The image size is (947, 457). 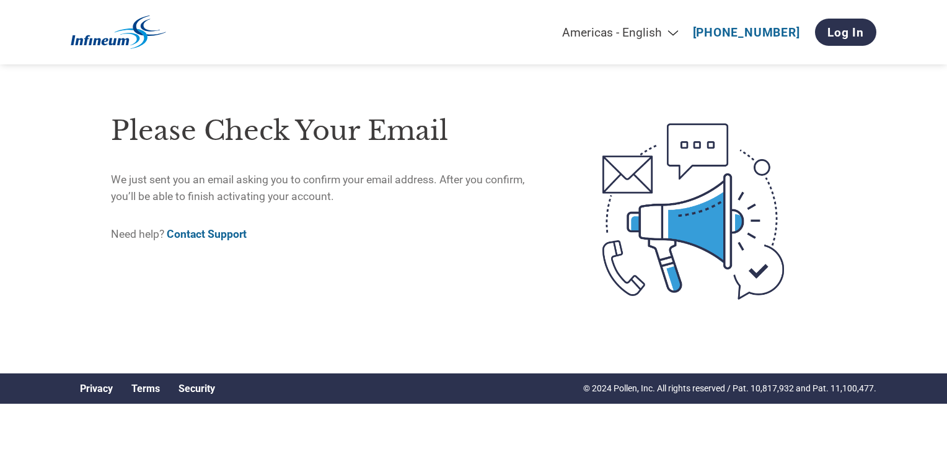 I want to click on img: Infineum, so click(x=118, y=32).